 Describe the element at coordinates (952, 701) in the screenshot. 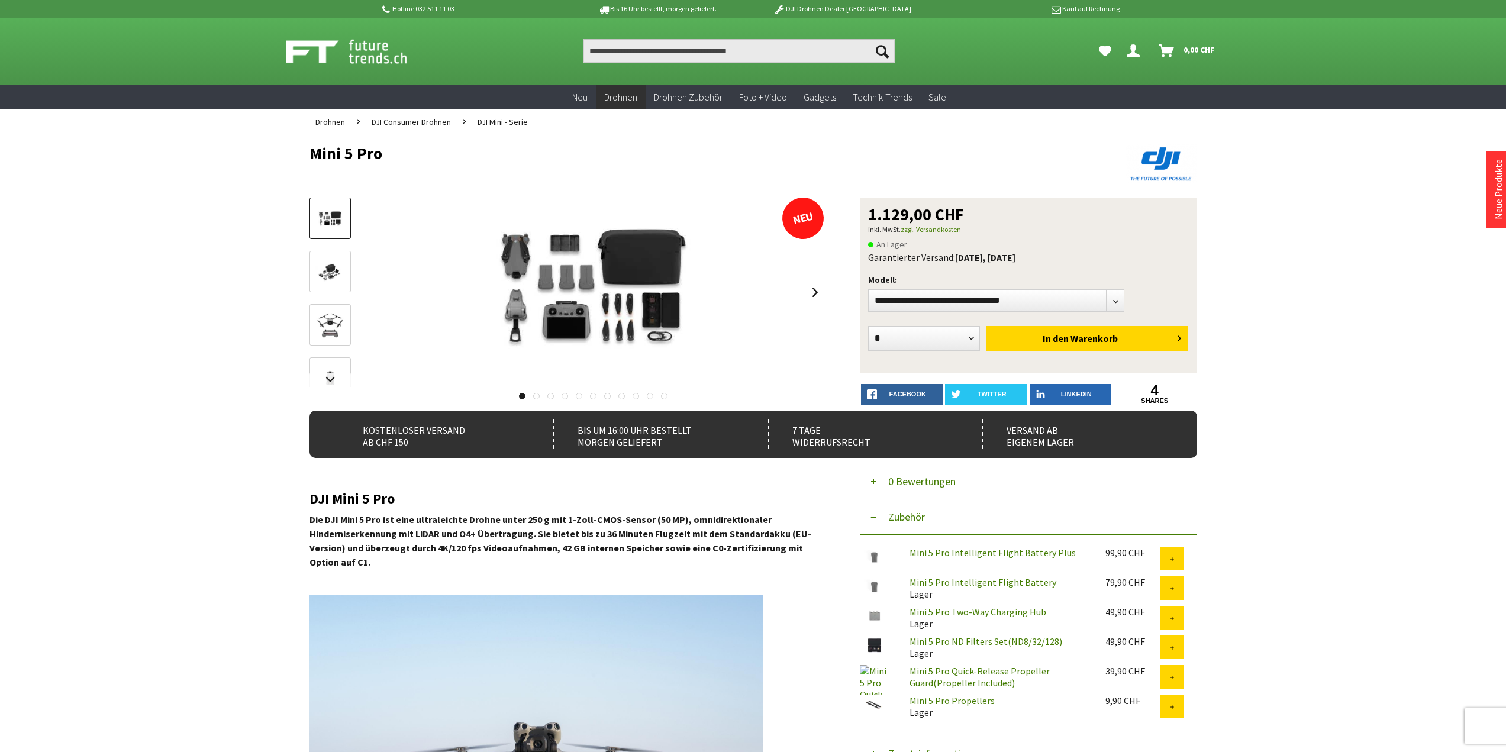

I see `a: Mini 5 Pro Propellers` at that location.